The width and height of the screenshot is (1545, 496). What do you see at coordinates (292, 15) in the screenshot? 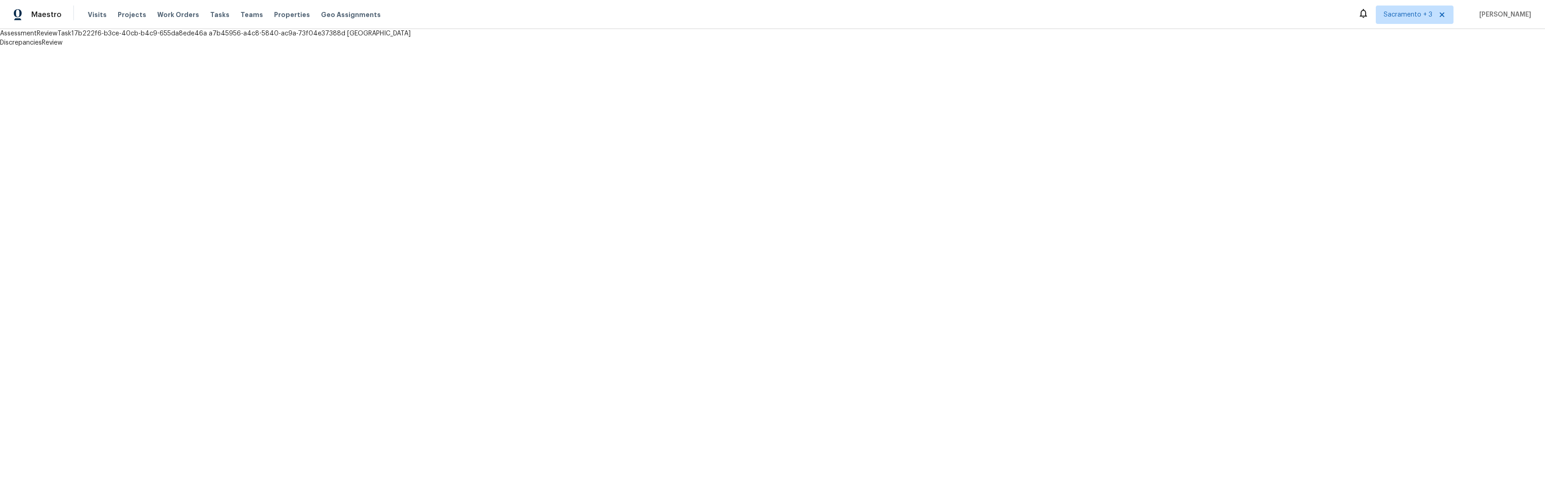
I see `span: Properties` at bounding box center [292, 15].